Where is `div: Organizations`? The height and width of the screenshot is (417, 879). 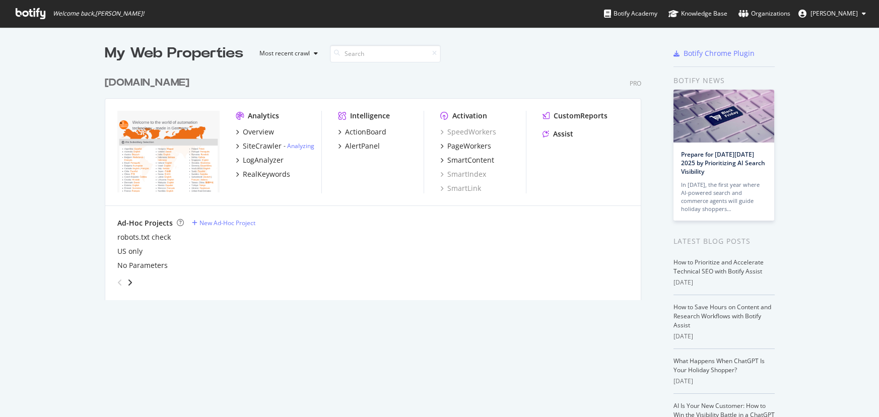 div: Organizations is located at coordinates (764, 14).